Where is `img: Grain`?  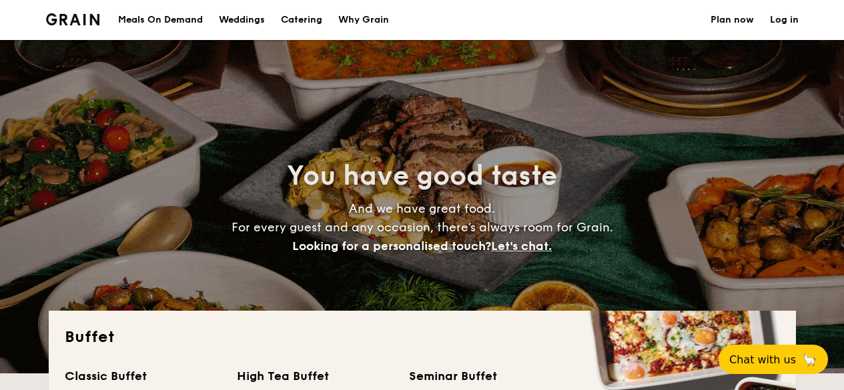 img: Grain is located at coordinates (73, 19).